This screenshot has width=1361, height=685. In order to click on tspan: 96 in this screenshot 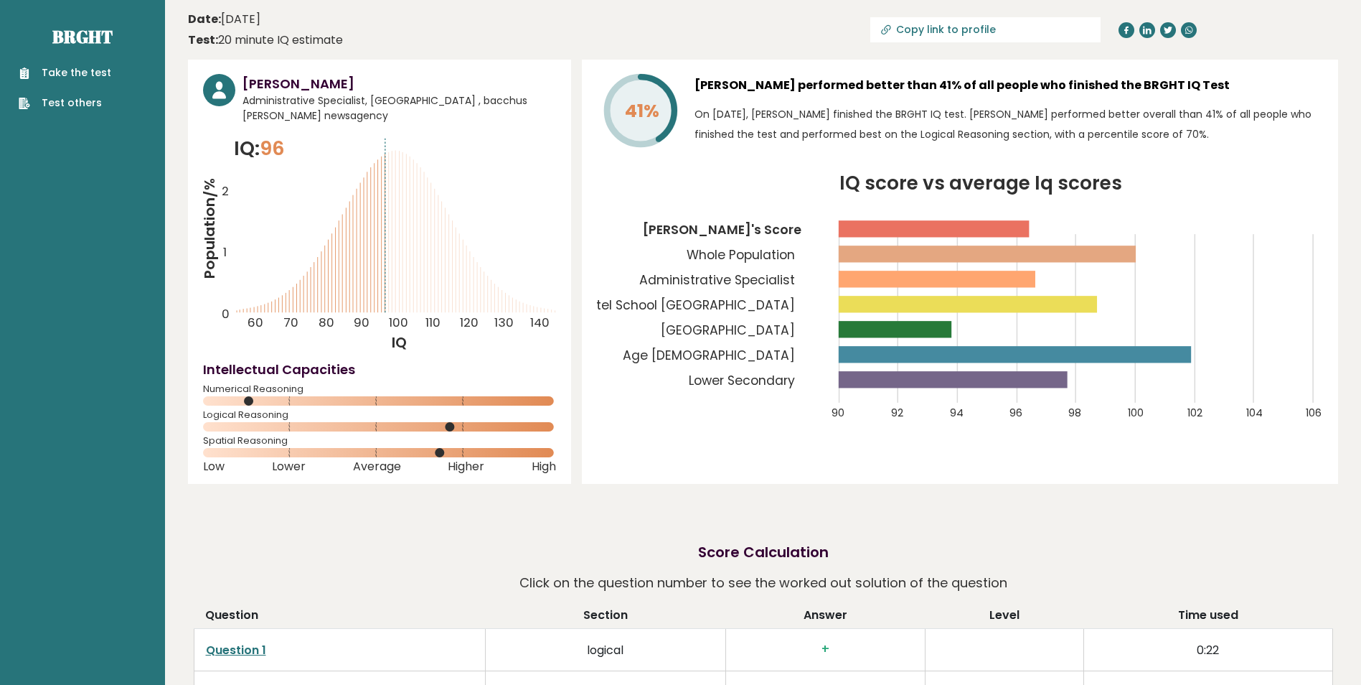, I will do `click(1017, 413)`.